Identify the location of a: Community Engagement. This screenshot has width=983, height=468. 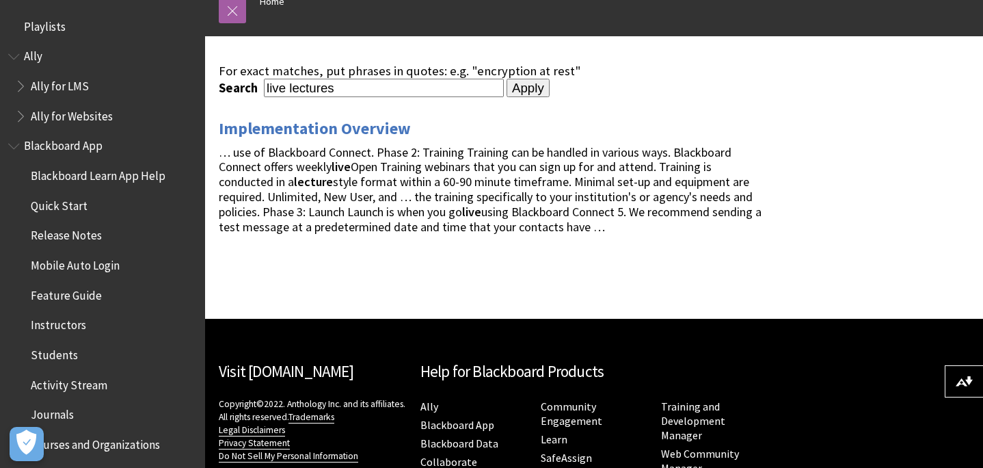
(572, 414).